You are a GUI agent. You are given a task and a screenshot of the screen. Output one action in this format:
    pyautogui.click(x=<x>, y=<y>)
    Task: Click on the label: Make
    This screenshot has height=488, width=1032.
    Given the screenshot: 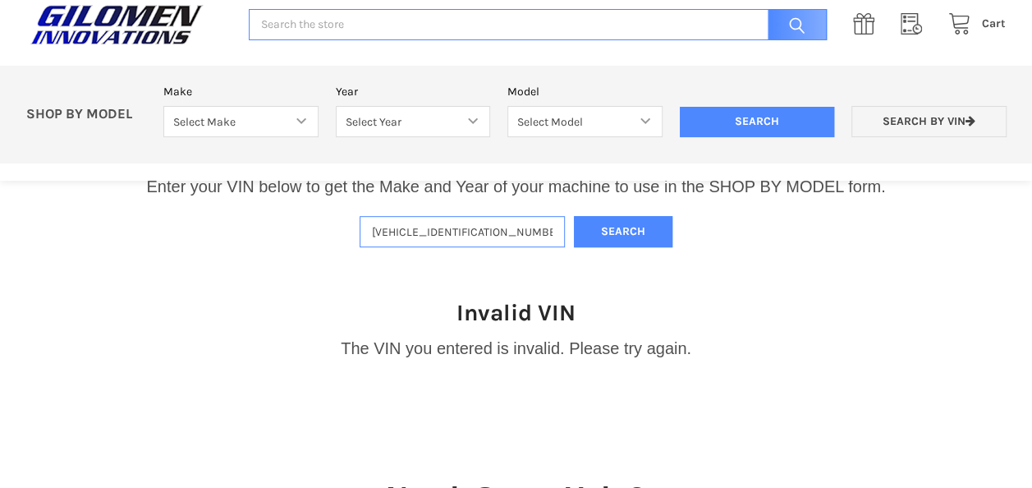 What is the action you would take?
    pyautogui.click(x=241, y=91)
    